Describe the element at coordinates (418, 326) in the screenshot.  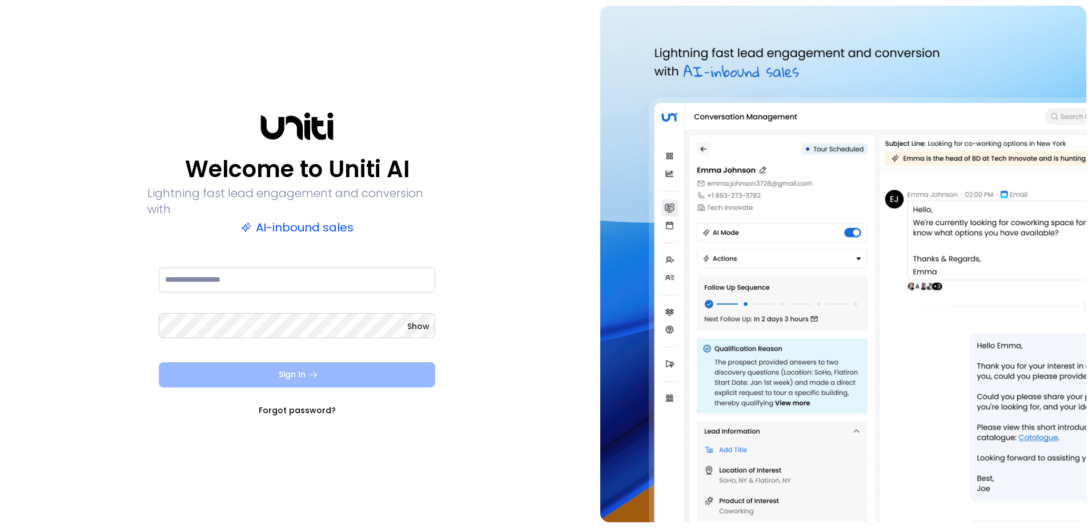
I see `button: Show` at that location.